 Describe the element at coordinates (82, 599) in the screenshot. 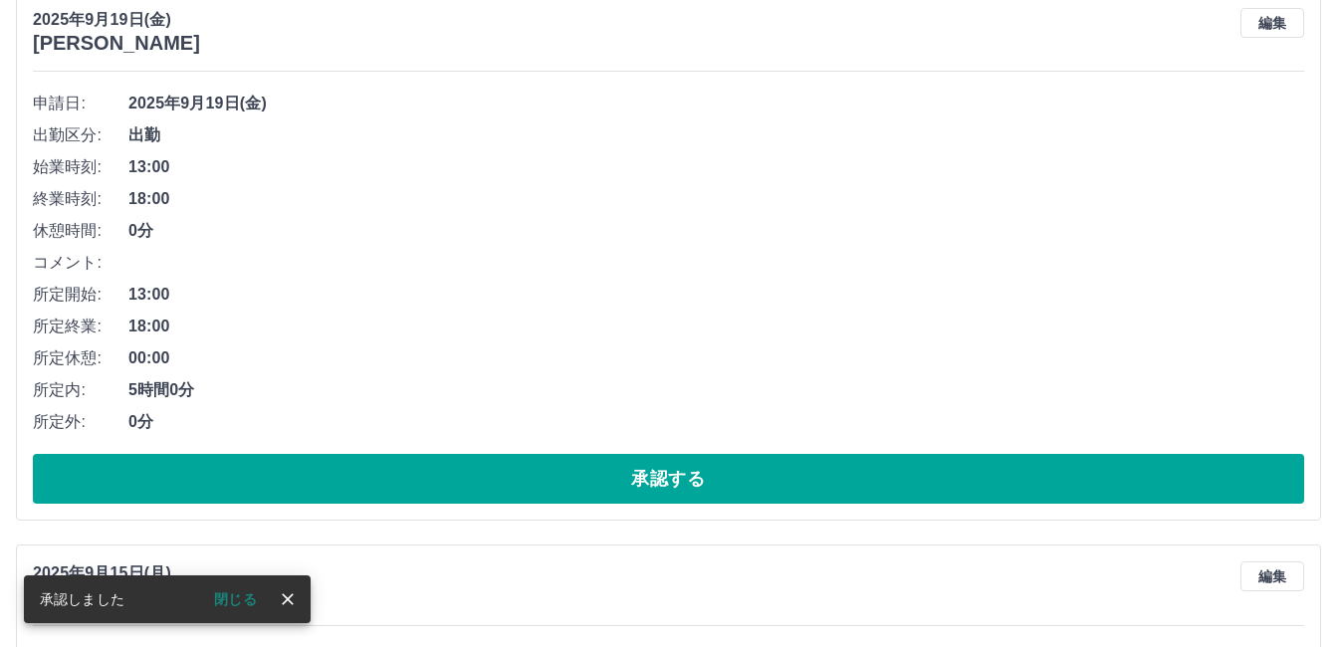

I see `div: 承認しました` at that location.